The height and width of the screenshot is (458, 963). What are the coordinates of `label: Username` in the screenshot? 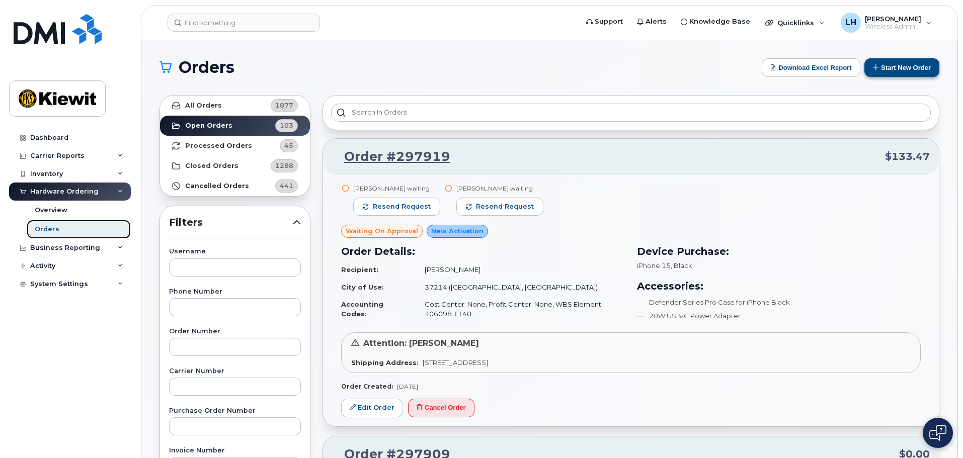 It's located at (235, 252).